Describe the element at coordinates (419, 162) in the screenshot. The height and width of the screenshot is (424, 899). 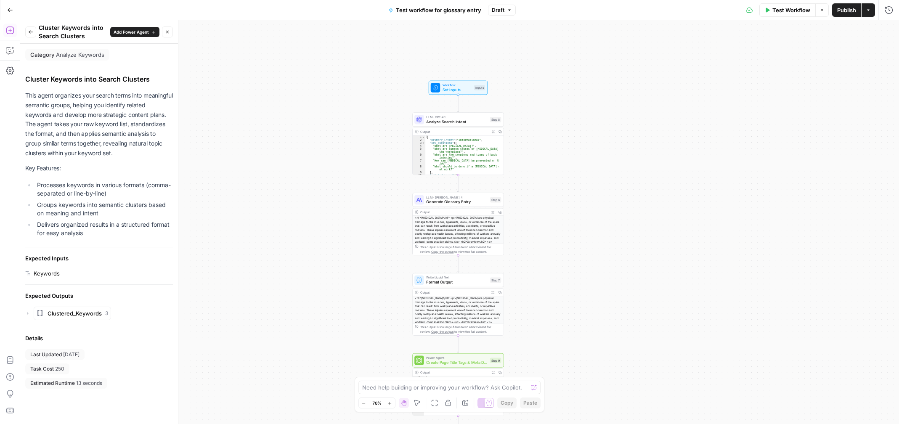
I see `div: 7` at that location.